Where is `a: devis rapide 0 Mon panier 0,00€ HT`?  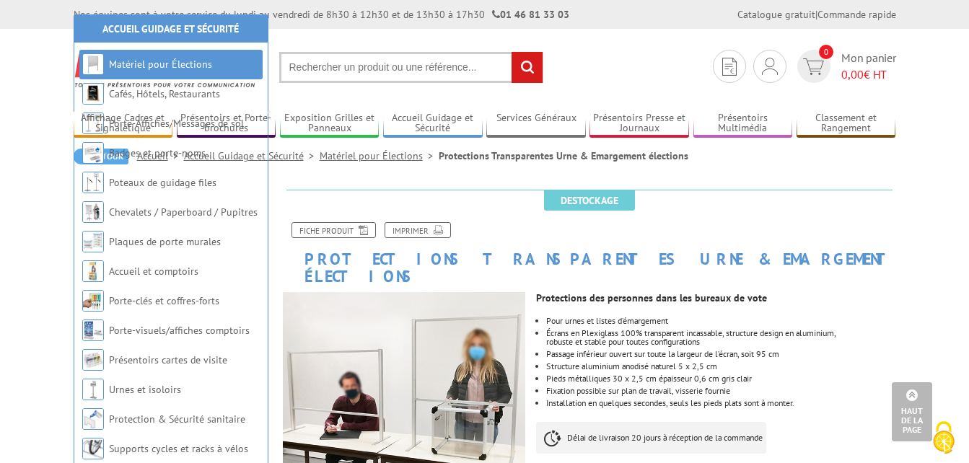
a: devis rapide 0 Mon panier 0,00€ HT is located at coordinates (845, 66).